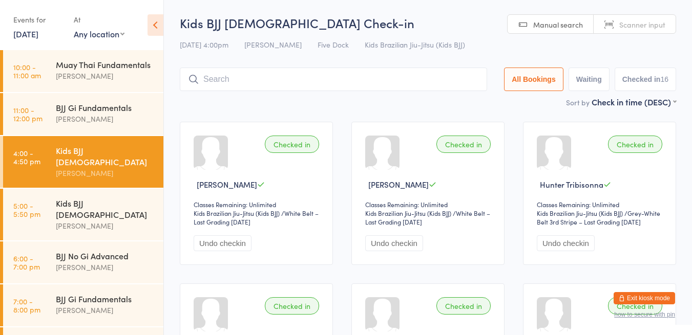 Image resolution: width=692 pixels, height=335 pixels. Describe the element at coordinates (558, 25) in the screenshot. I see `span: Manual search` at that location.